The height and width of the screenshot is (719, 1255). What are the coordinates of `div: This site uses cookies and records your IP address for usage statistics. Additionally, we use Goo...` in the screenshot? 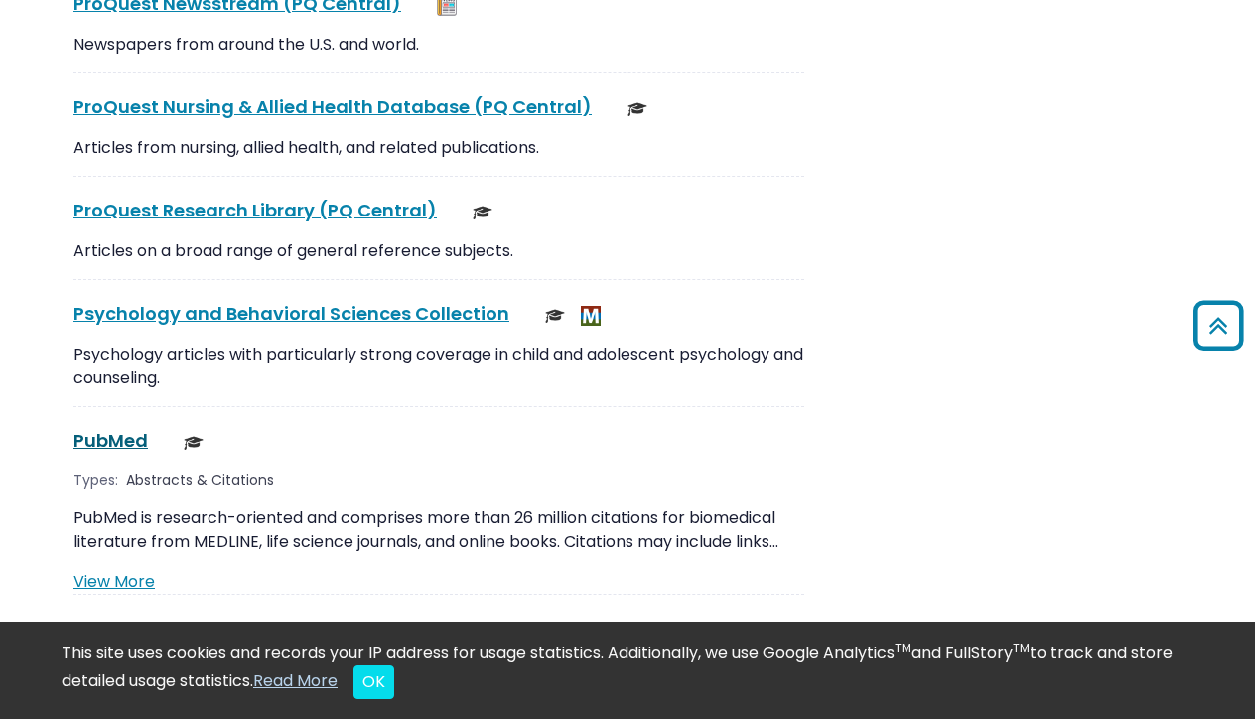 It's located at (627, 670).